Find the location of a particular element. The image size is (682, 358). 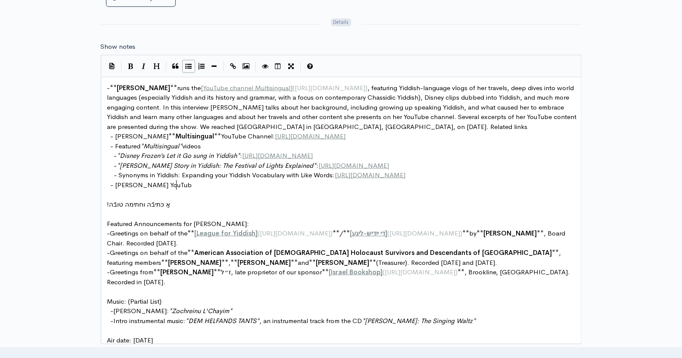

span: by is located at coordinates (473, 233).